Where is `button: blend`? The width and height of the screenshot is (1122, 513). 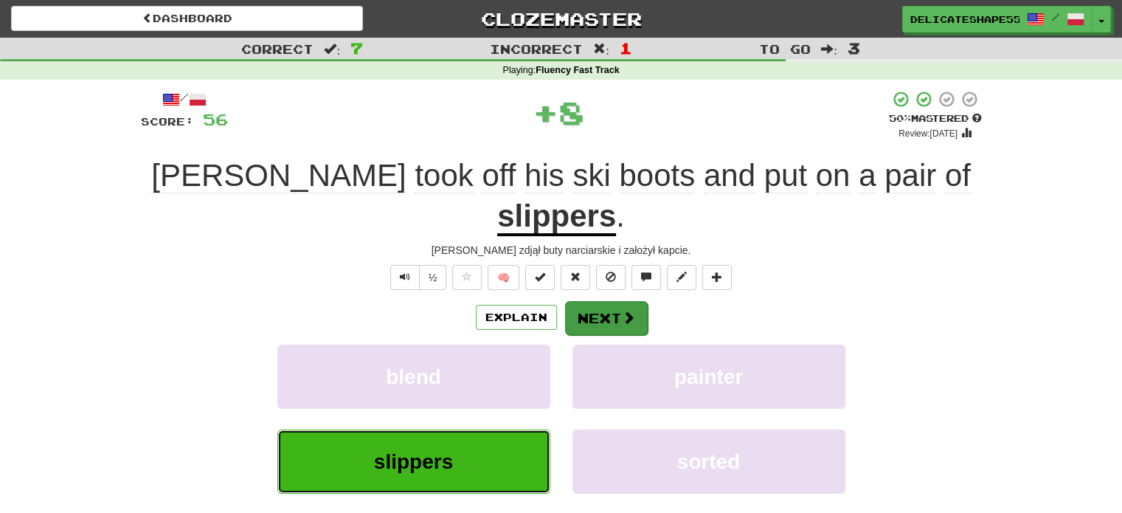 button: blend is located at coordinates (414, 376).